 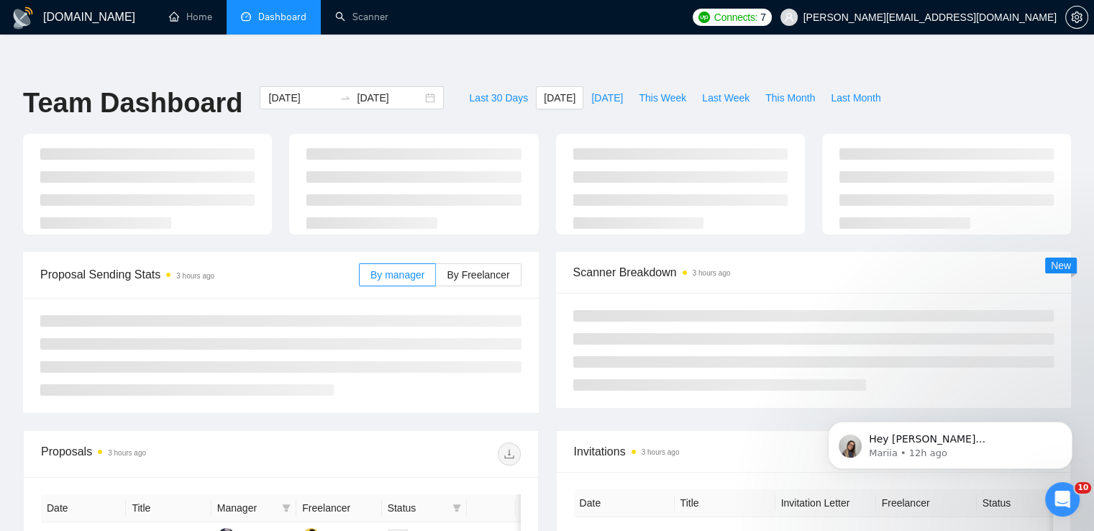 What do you see at coordinates (855, 98) in the screenshot?
I see `button: Last Month` at bounding box center [855, 98].